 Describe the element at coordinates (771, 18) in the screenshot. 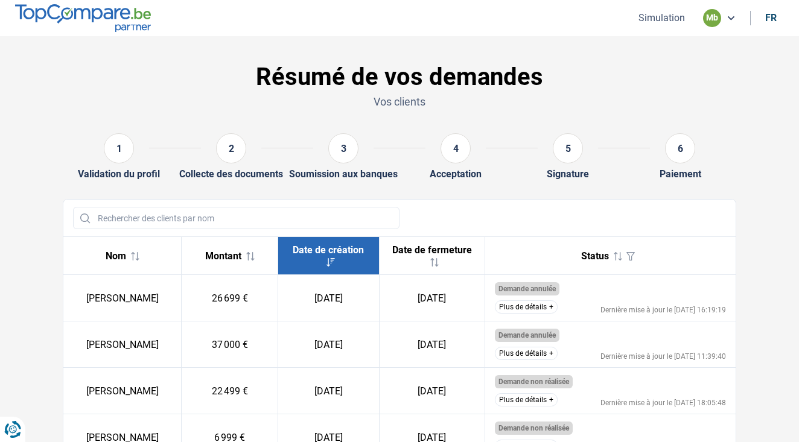

I see `div: fr` at that location.